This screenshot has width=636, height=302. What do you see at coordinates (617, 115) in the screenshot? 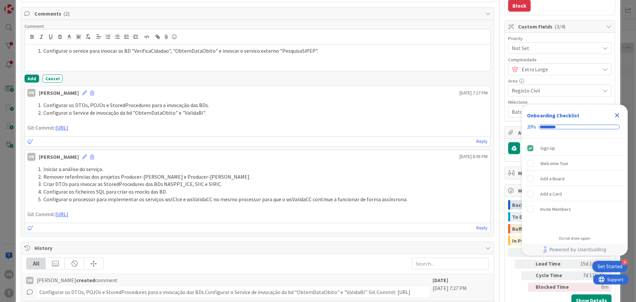
I see `div: Close Checklist` at bounding box center [617, 115].